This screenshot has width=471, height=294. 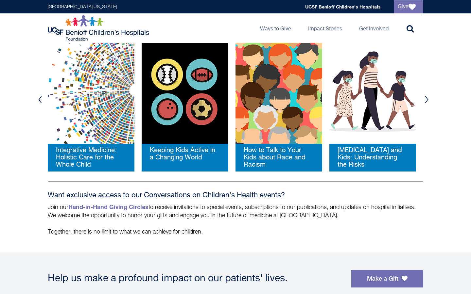 I want to click on img: Integrative Medicine: Holistic Care for the Whole Child, so click(x=91, y=91).